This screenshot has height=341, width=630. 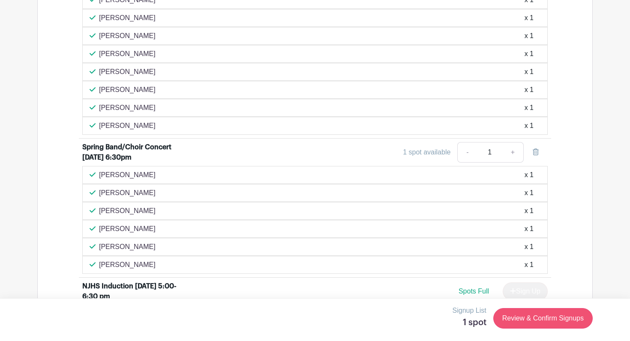 What do you see at coordinates (469, 323) in the screenshot?
I see `h5: 1 spot` at bounding box center [469, 323].